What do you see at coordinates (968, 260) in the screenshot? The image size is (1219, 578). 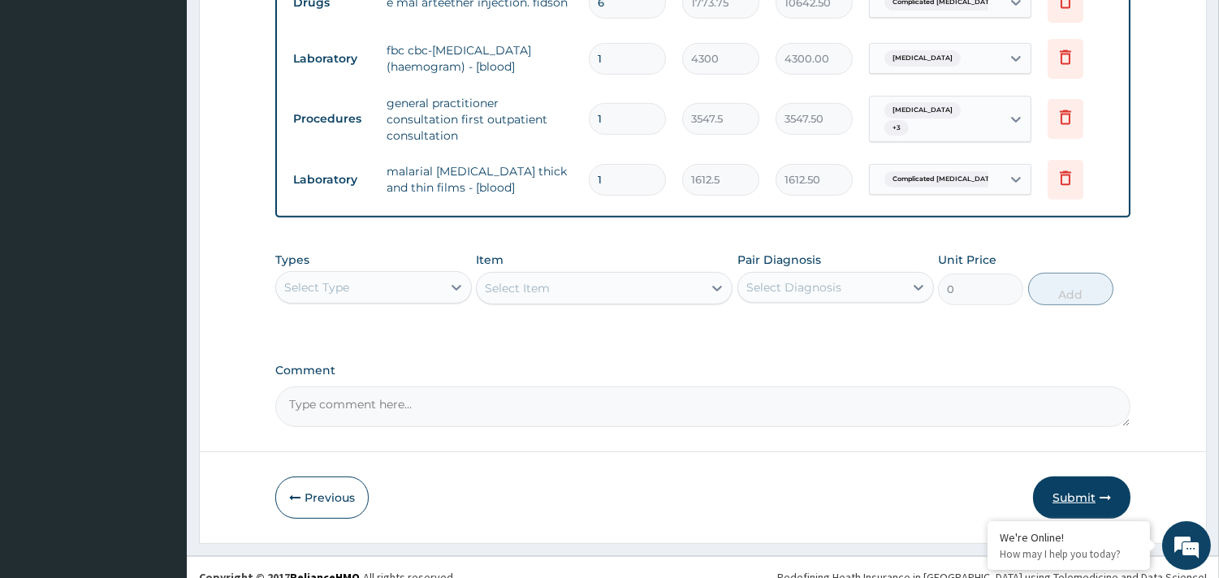 I see `label: Unit Price` at bounding box center [968, 260].